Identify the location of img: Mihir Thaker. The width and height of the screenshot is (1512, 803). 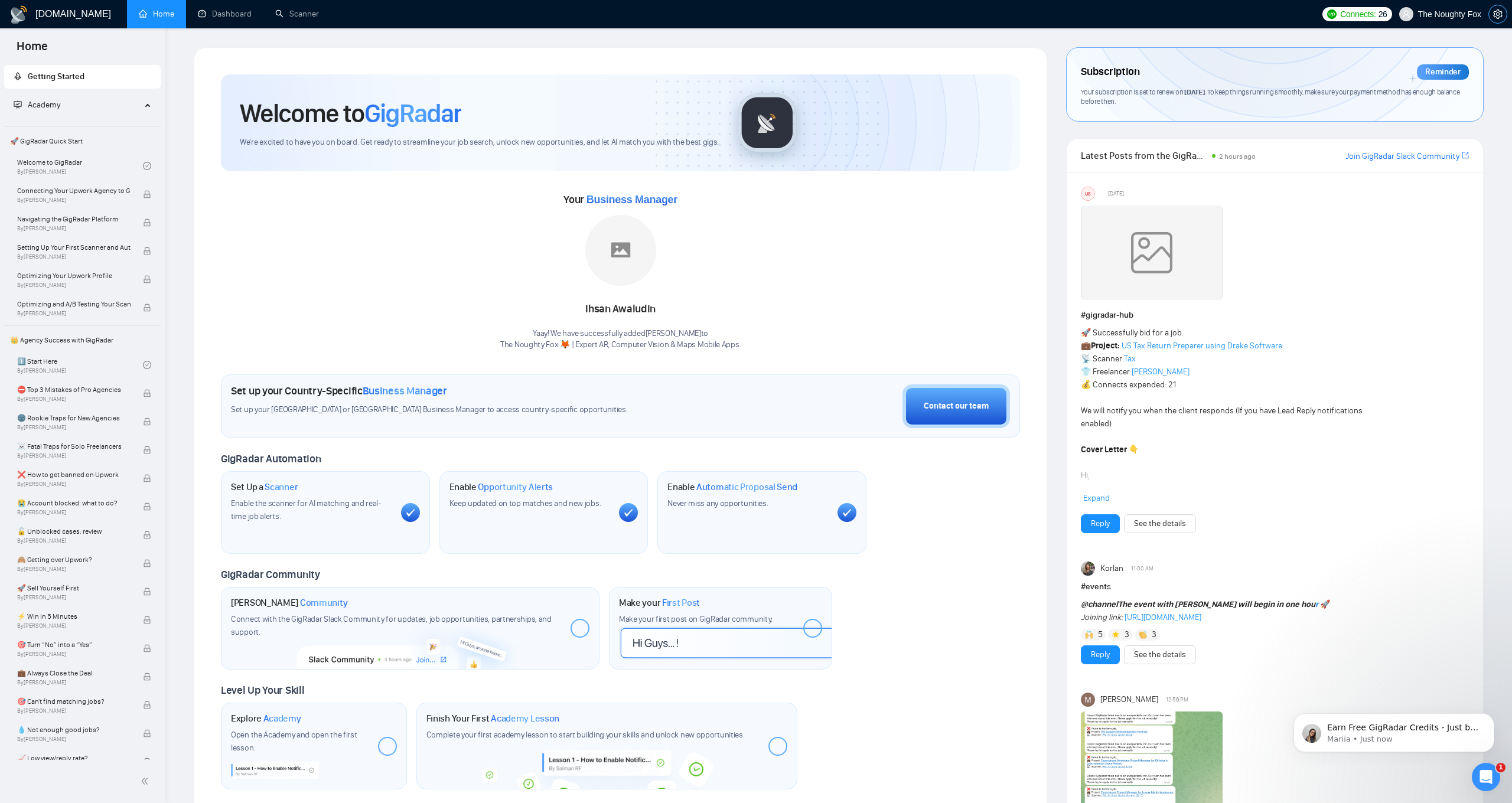
(1088, 699).